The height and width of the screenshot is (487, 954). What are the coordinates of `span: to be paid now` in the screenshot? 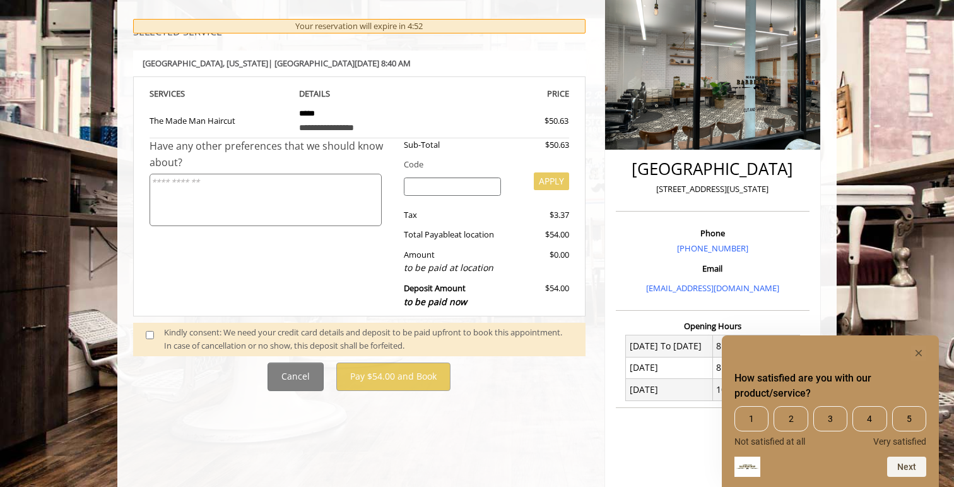 It's located at (435, 301).